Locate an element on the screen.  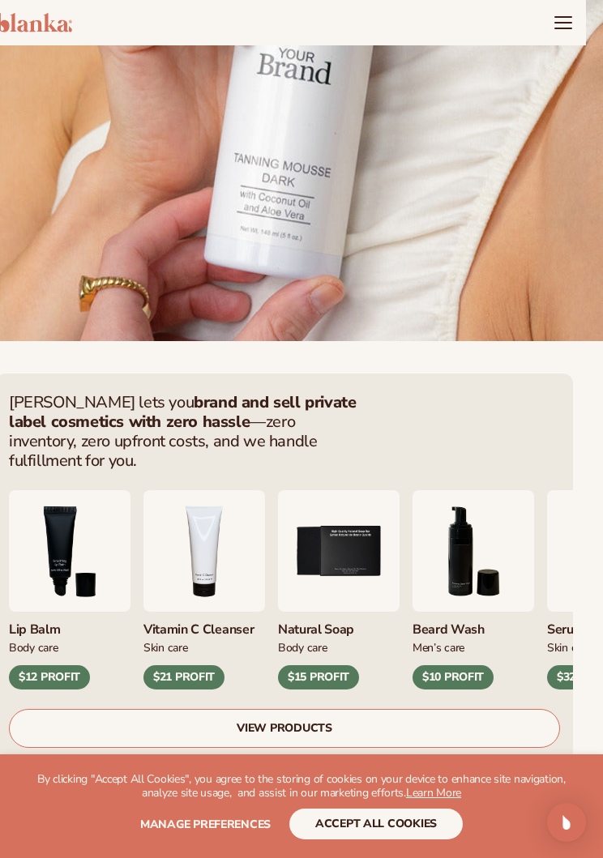
img: Nature bar of soap. is located at coordinates (339, 551).